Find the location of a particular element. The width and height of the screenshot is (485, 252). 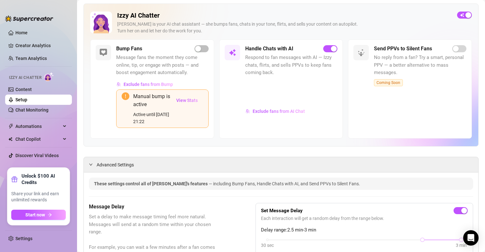

div: Manual bump is active is located at coordinates (152, 100).